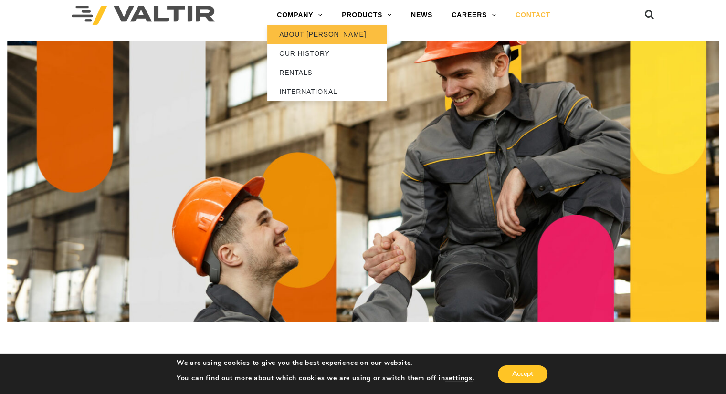 This screenshot has width=726, height=394. What do you see at coordinates (474, 15) in the screenshot?
I see `a: CAREERS` at bounding box center [474, 15].